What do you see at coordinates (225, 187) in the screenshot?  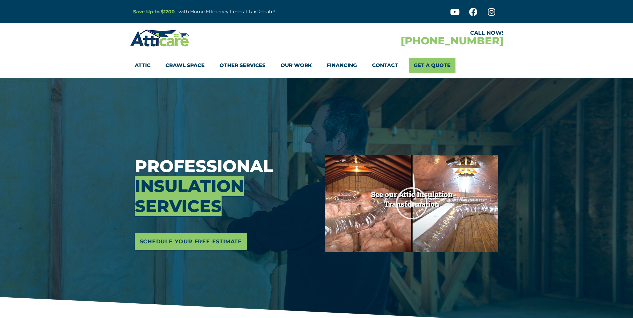 I see `h3: Professional` at bounding box center [225, 187].